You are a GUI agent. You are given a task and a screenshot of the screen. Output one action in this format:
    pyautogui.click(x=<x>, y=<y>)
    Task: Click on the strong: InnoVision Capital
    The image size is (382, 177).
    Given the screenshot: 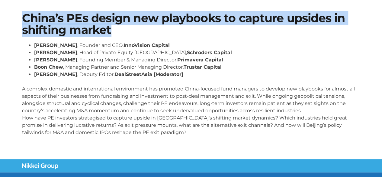 What is the action you would take?
    pyautogui.click(x=147, y=45)
    